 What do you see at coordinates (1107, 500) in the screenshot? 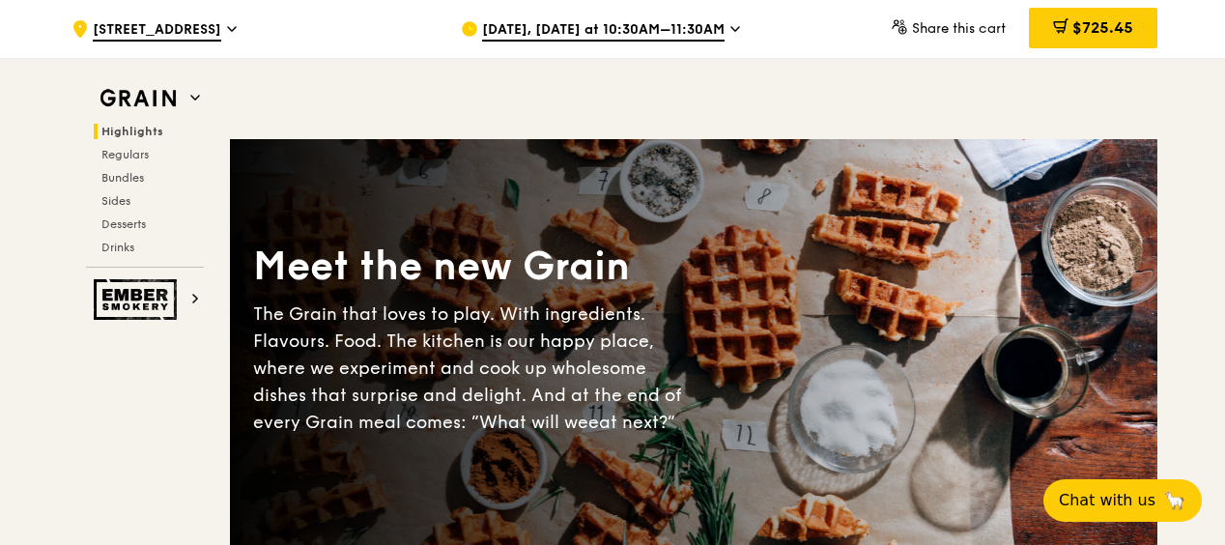
I see `span: Chat with us` at bounding box center [1107, 500].